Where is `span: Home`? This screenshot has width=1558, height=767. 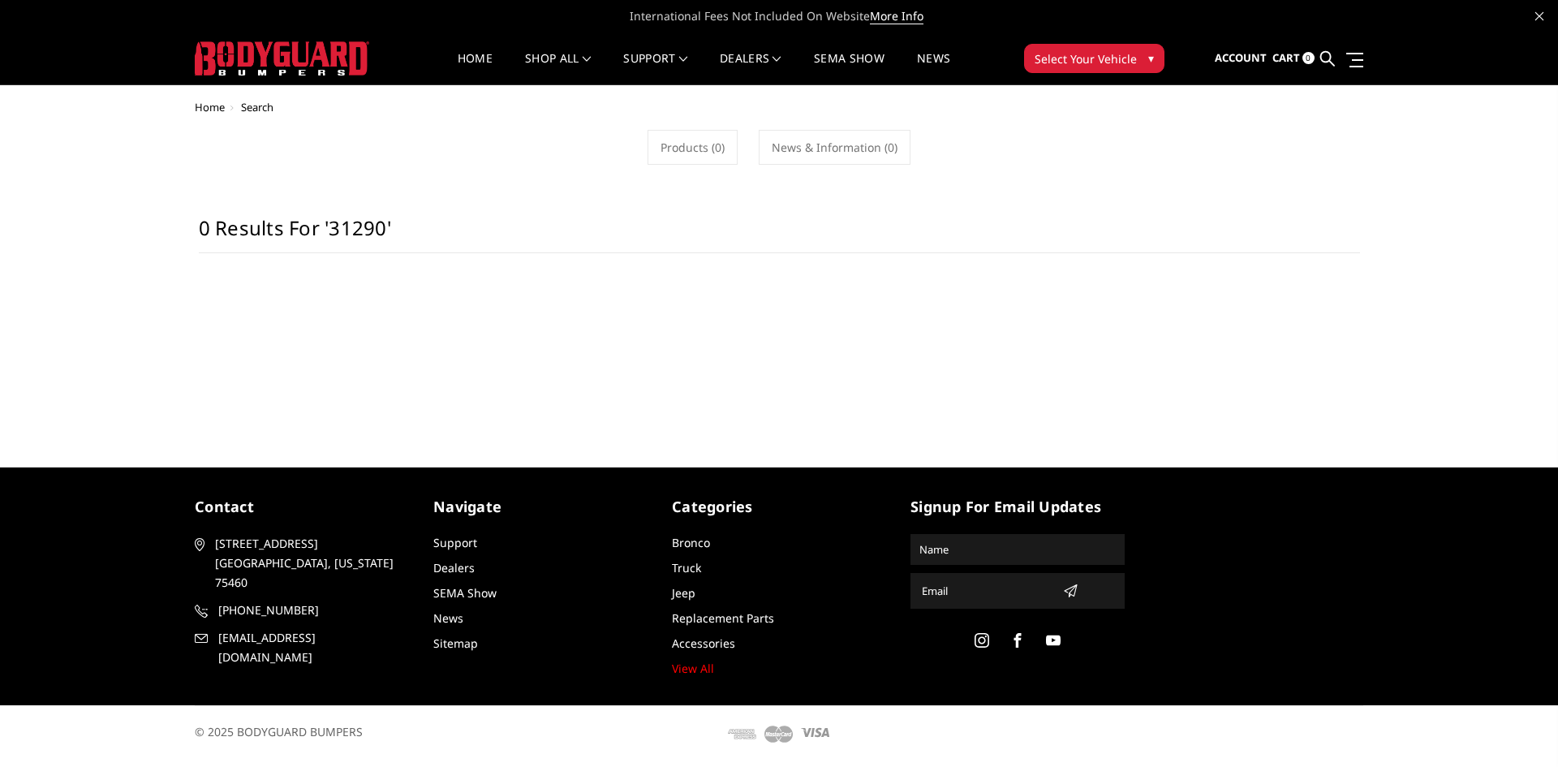
span: Home is located at coordinates (209, 107).